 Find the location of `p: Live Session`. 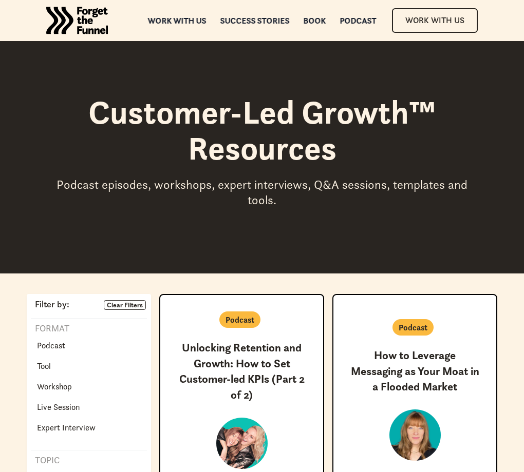

p: Live Session is located at coordinates (58, 407).